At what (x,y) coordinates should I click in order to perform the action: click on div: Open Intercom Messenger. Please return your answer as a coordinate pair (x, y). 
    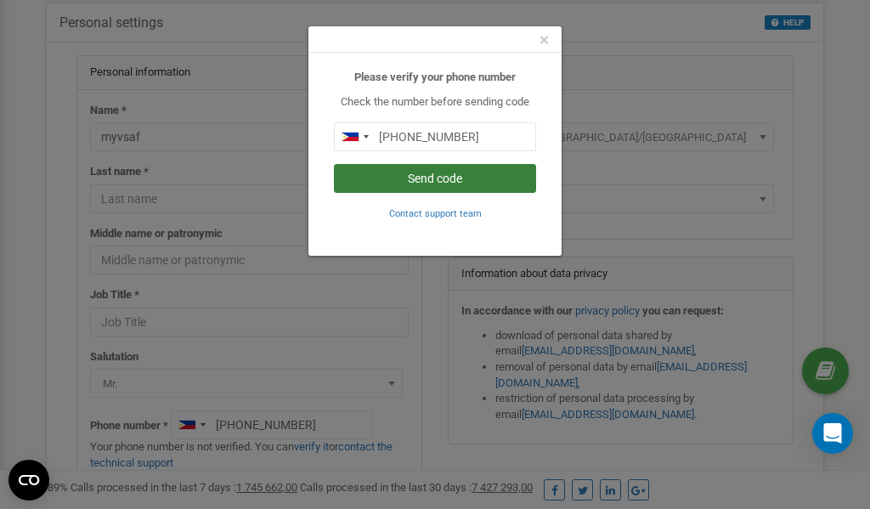
    Looking at the image, I should click on (832, 433).